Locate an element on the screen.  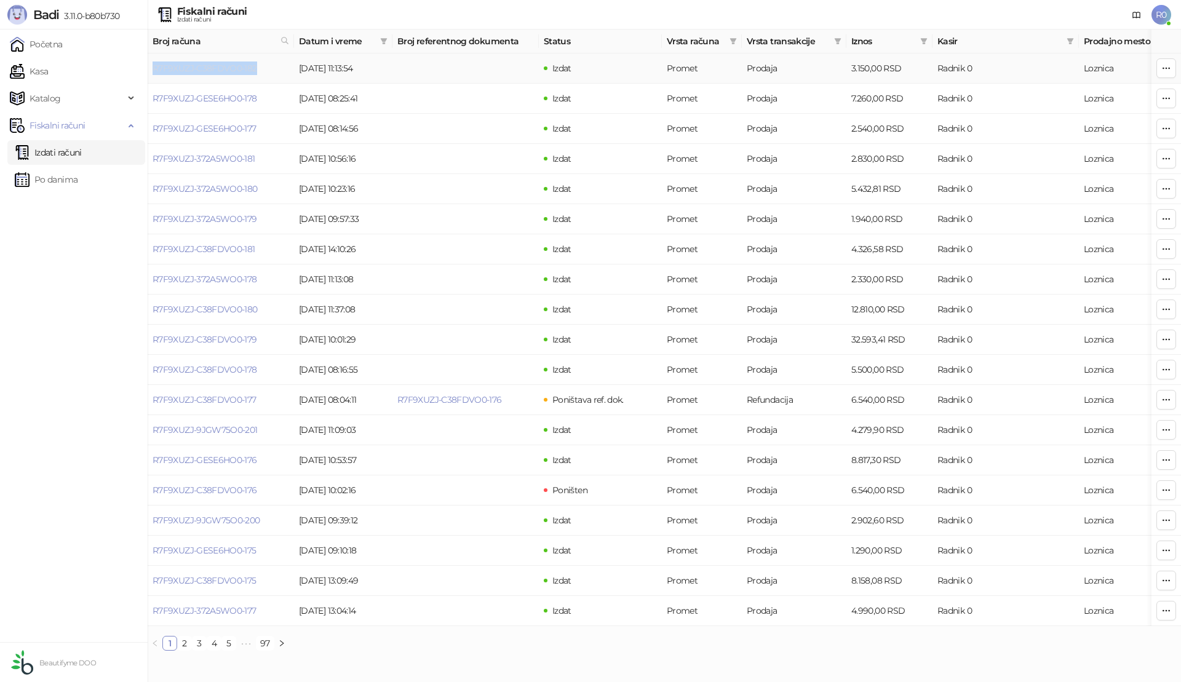
a: 2 is located at coordinates (185, 644).